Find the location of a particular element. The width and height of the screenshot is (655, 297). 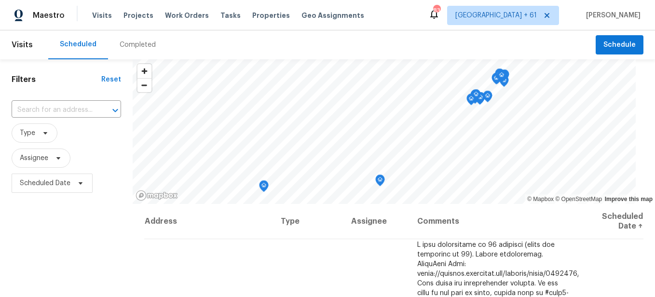

span: Zoom in is located at coordinates (144, 71).